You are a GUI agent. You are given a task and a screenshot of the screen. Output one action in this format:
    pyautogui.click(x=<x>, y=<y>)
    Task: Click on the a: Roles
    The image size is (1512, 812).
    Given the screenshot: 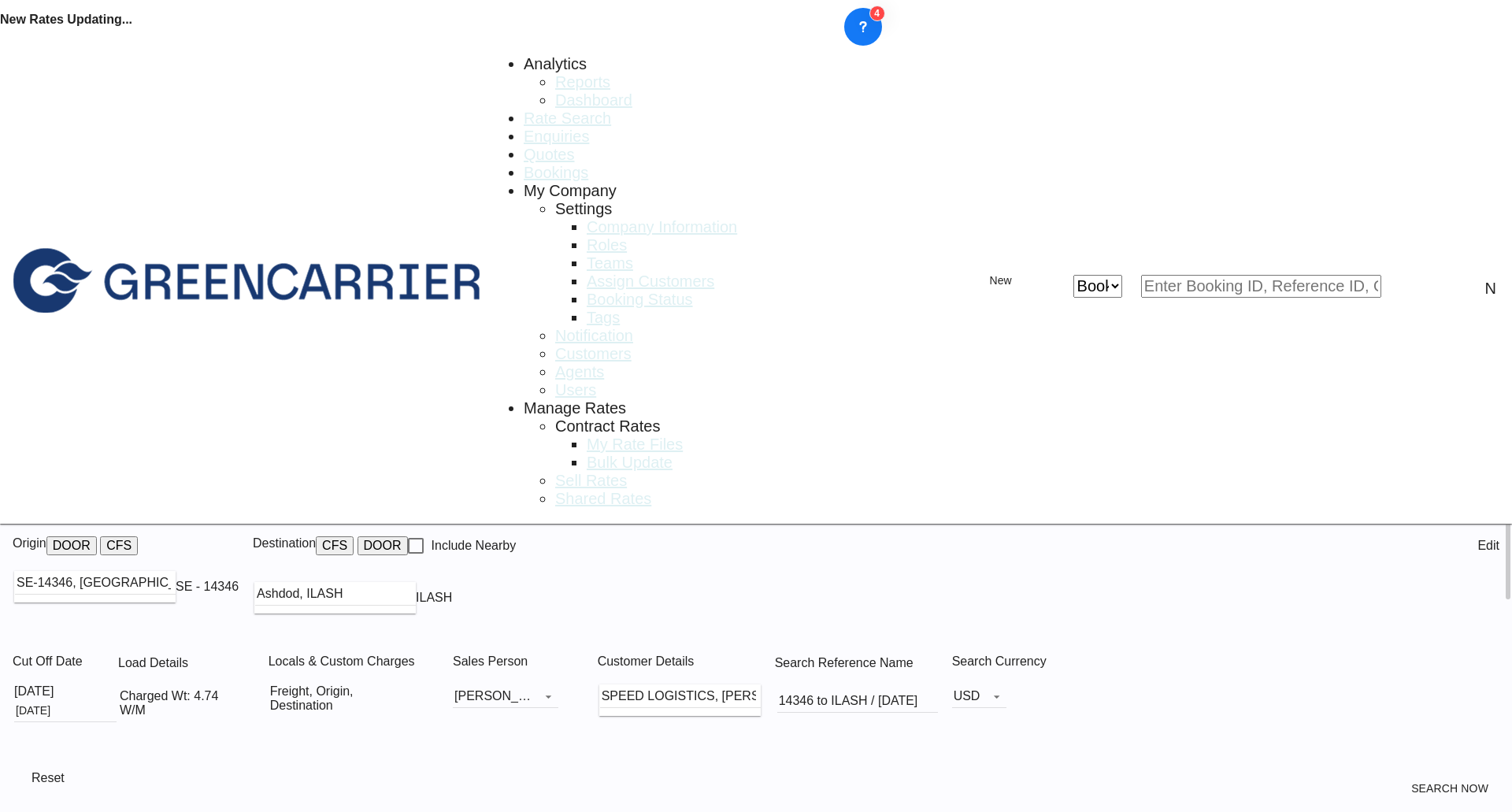 What is the action you would take?
    pyautogui.click(x=606, y=245)
    